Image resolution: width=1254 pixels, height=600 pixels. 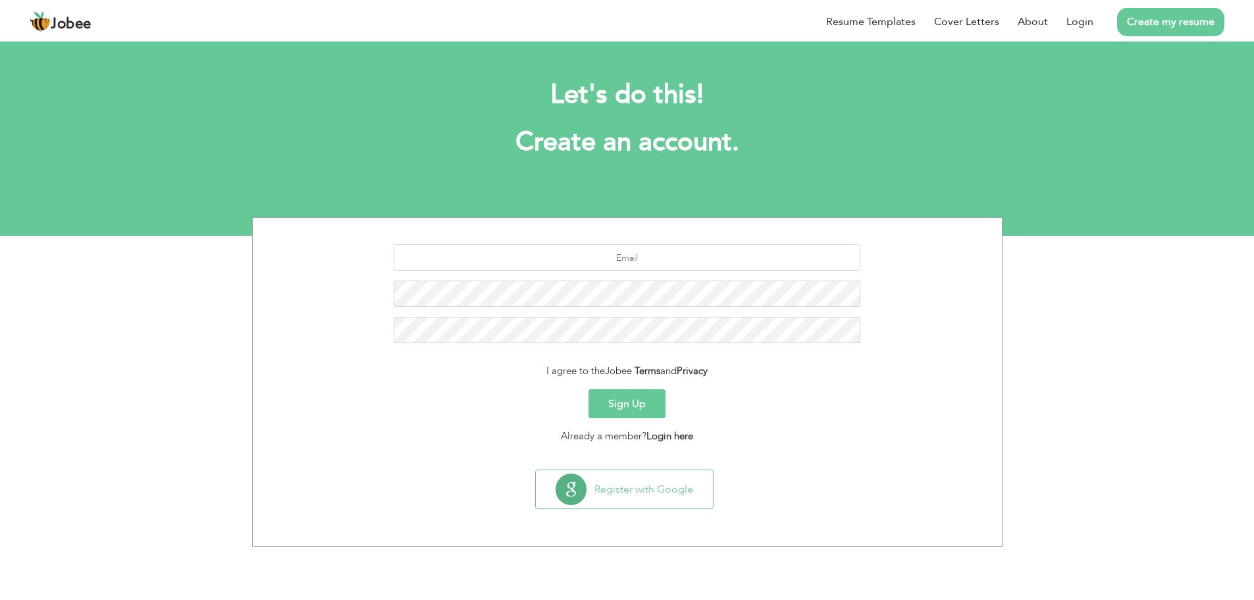 What do you see at coordinates (669, 436) in the screenshot?
I see `a: Login here` at bounding box center [669, 436].